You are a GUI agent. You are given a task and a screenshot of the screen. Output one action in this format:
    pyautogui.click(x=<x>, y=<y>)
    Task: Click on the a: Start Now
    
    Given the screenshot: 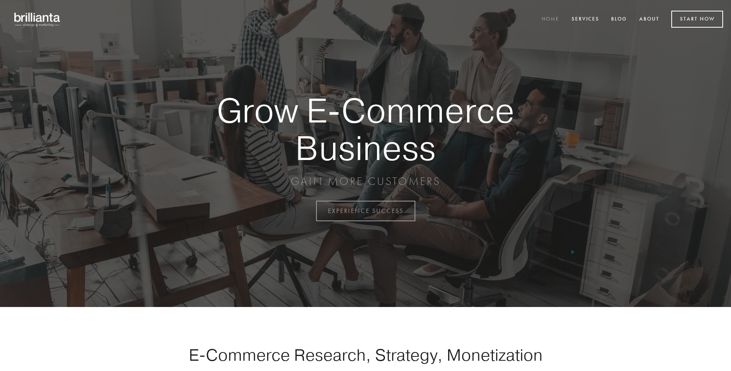 What is the action you would take?
    pyautogui.click(x=697, y=19)
    